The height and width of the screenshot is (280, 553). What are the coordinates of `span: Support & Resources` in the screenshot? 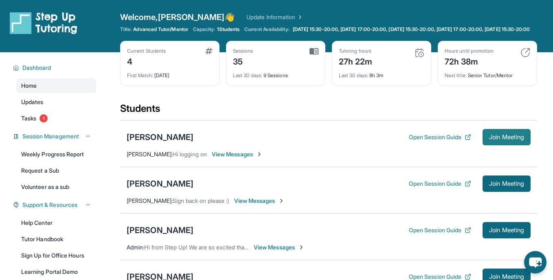 It's located at (50, 205).